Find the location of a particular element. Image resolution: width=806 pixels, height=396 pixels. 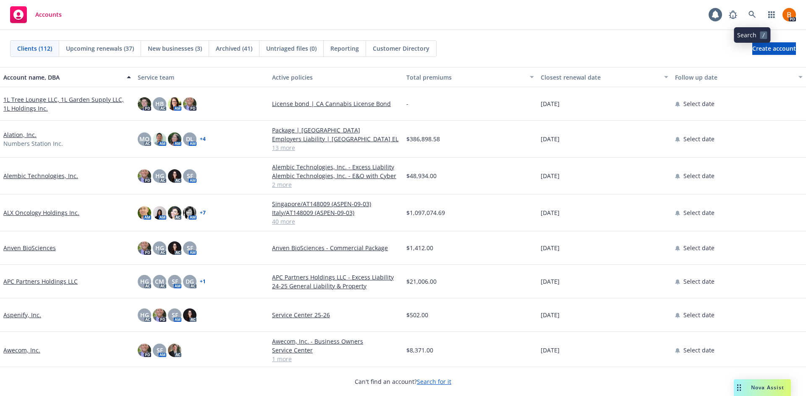

a: Alation, Inc. is located at coordinates (20, 135).